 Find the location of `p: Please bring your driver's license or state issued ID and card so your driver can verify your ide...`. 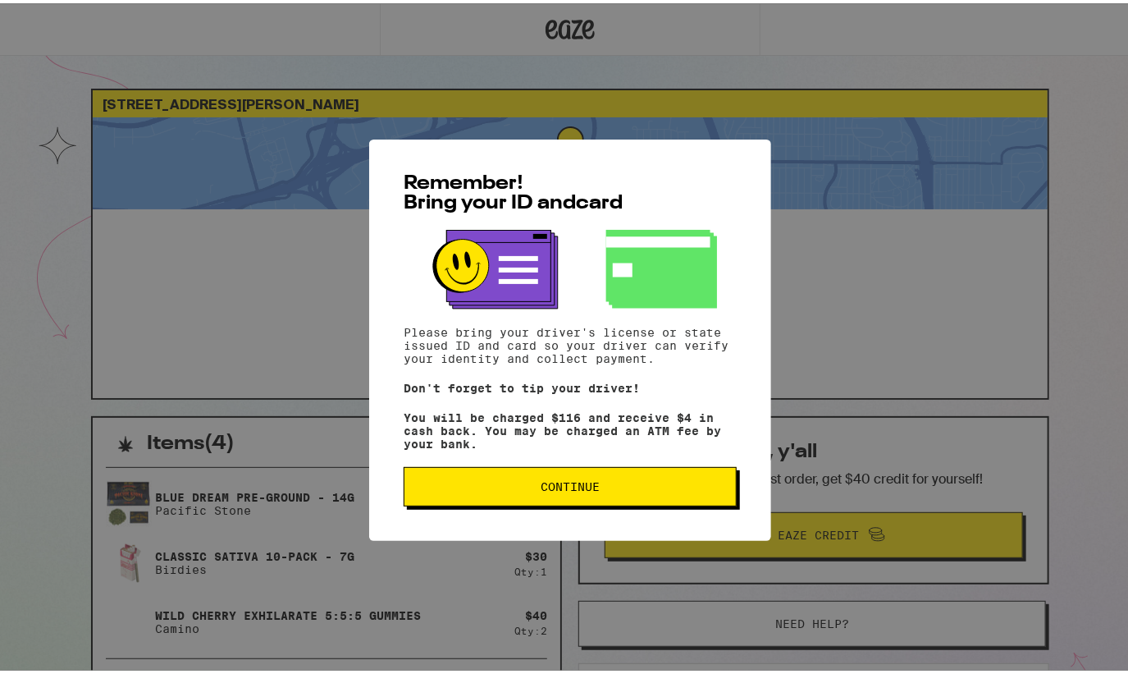

p: Please bring your driver's license or state issued ID and card so your driver can verify your ide... is located at coordinates (570, 342).